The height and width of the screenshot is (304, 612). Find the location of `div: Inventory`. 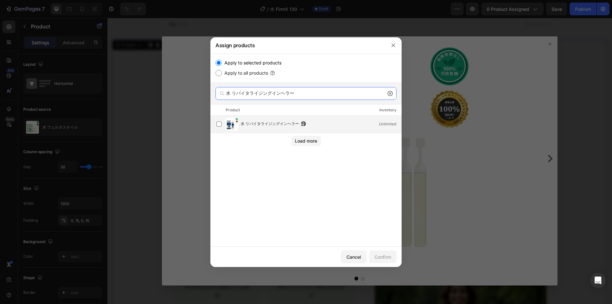

div: Inventory is located at coordinates (388, 110).